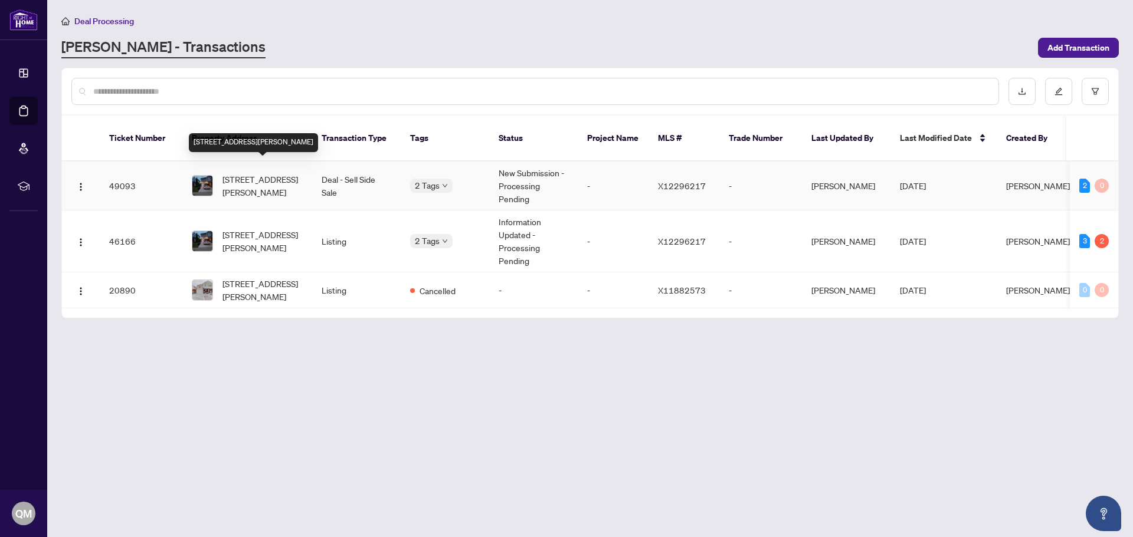  What do you see at coordinates (141, 139) in the screenshot?
I see `th: Ticket Number` at bounding box center [141, 139].